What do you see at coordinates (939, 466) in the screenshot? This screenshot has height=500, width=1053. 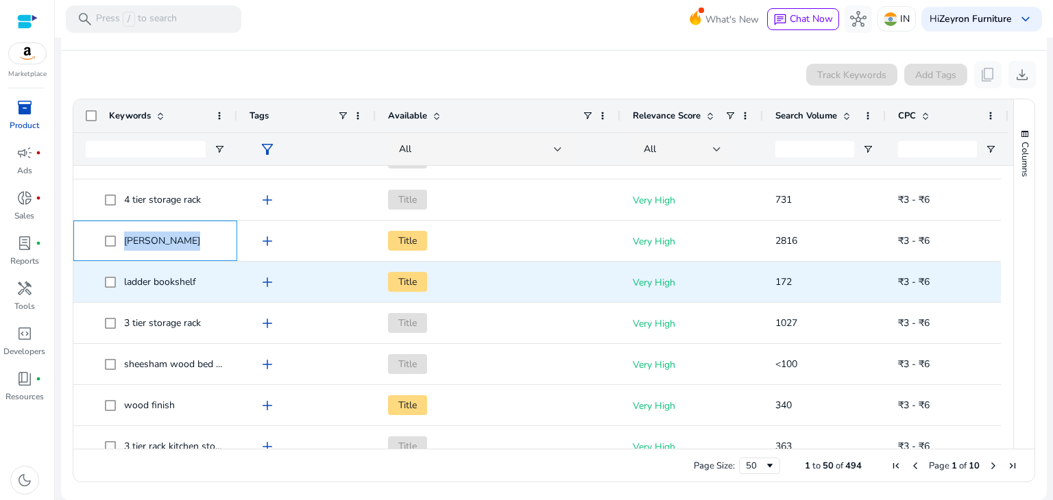 I see `span: Page` at bounding box center [939, 466].